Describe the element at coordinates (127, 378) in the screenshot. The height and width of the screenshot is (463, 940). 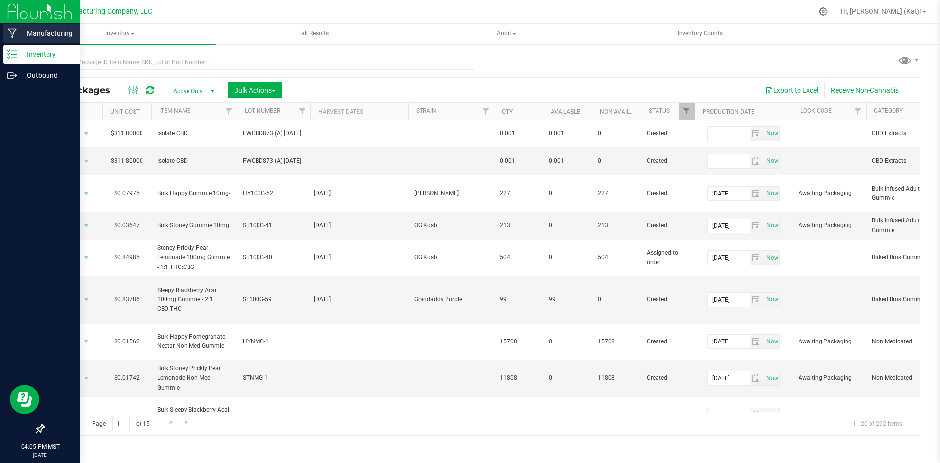
I see `td: $0.01742` at that location.